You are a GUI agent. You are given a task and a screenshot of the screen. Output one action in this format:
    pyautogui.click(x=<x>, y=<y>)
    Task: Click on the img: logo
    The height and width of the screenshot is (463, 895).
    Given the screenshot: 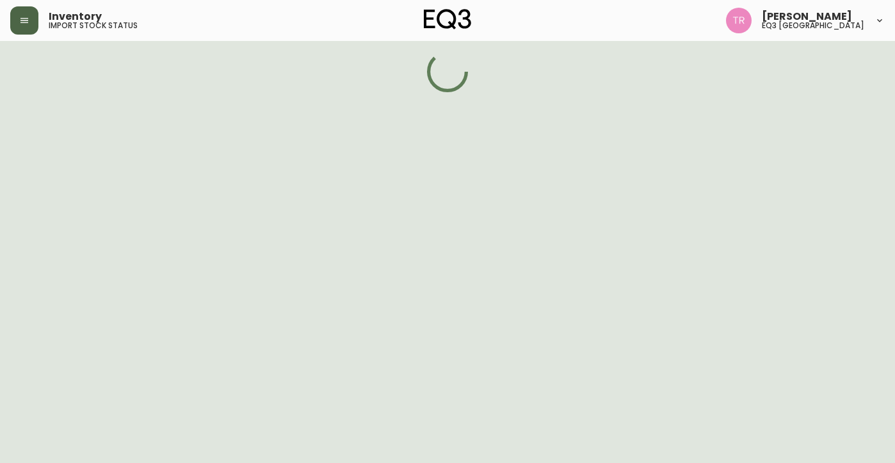 What is the action you would take?
    pyautogui.click(x=447, y=19)
    